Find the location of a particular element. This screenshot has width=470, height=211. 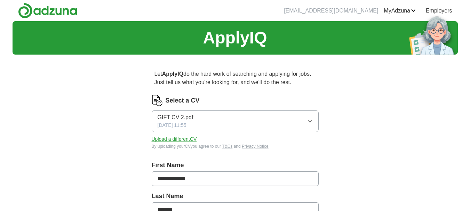

h1: ApplyIQ is located at coordinates (235, 38).